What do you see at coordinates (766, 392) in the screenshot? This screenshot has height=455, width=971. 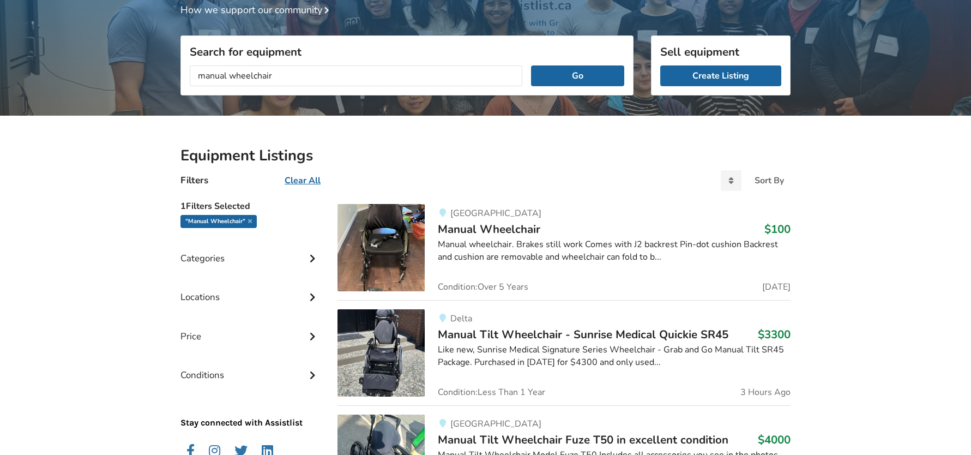 I see `span: 3 Hours Ago` at bounding box center [766, 392].